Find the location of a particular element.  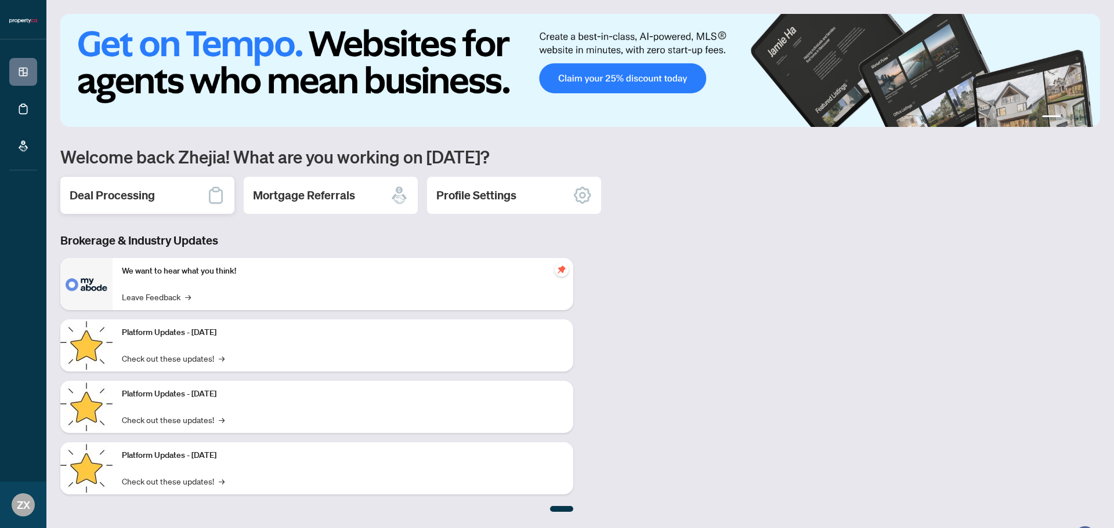

img: Platform Updates - June 23, 2025 is located at coordinates (86, 469).